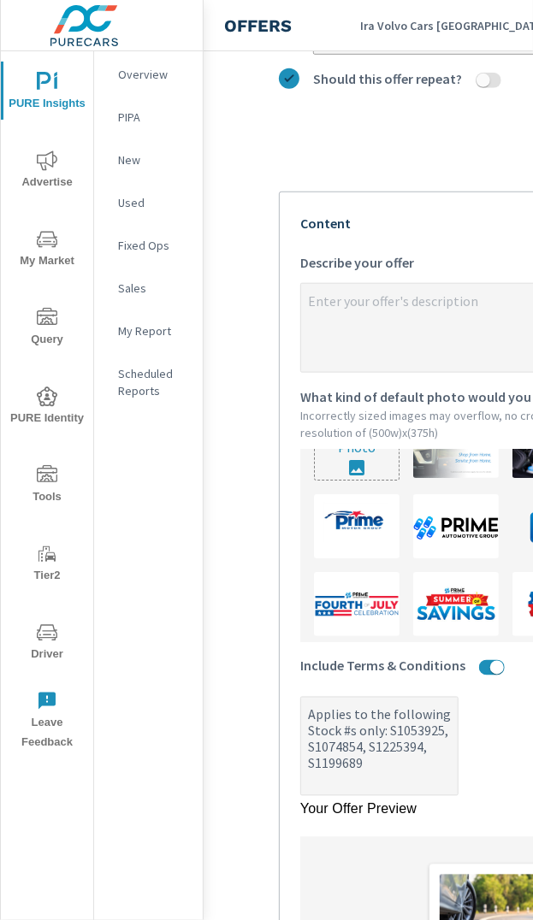  Describe the element at coordinates (47, 405) in the screenshot. I see `div: nav menu` at that location.